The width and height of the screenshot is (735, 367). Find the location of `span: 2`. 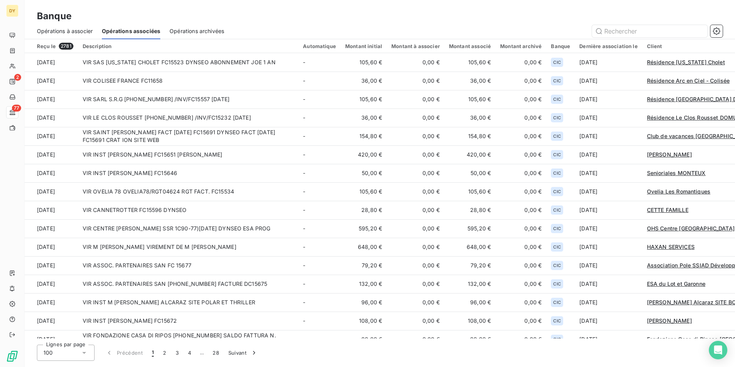

span: 2 is located at coordinates (18, 77).